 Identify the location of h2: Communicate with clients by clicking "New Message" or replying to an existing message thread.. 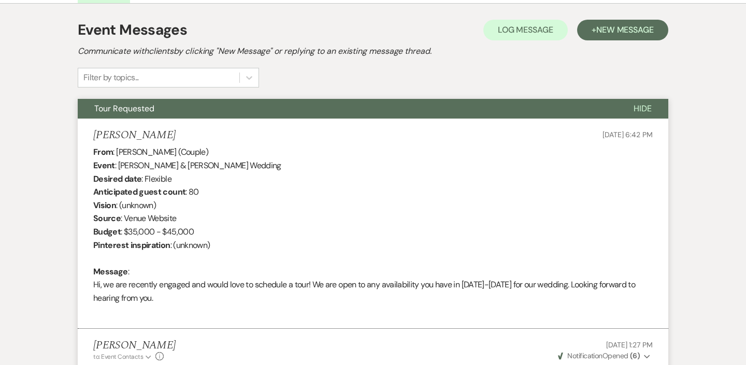
(373, 51).